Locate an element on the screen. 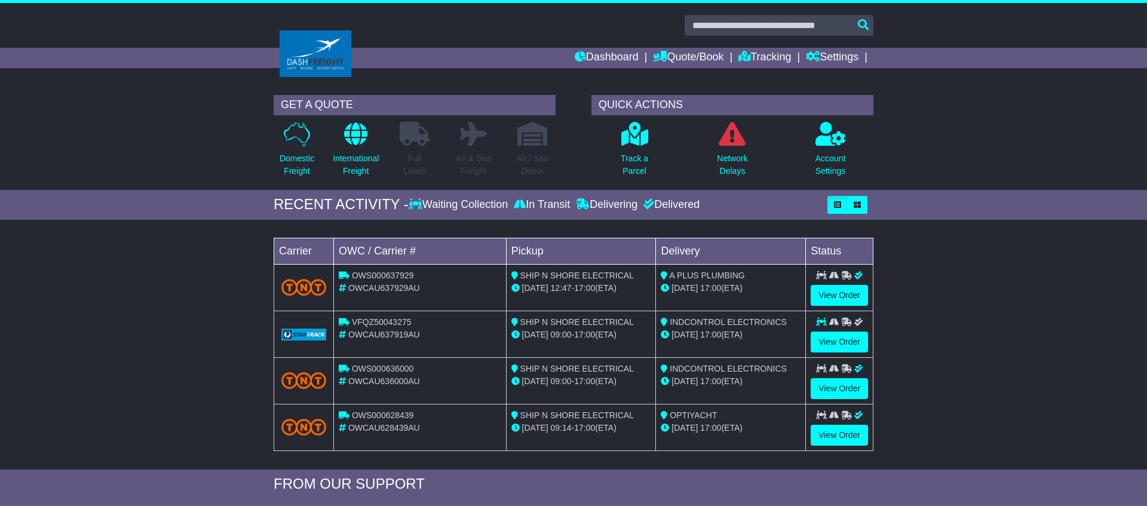 This screenshot has width=1147, height=506. a: Track aParcel is located at coordinates (634, 152).